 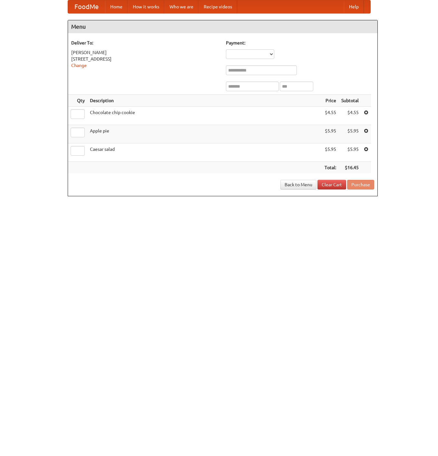 I want to click on th: $16.45, so click(x=350, y=168).